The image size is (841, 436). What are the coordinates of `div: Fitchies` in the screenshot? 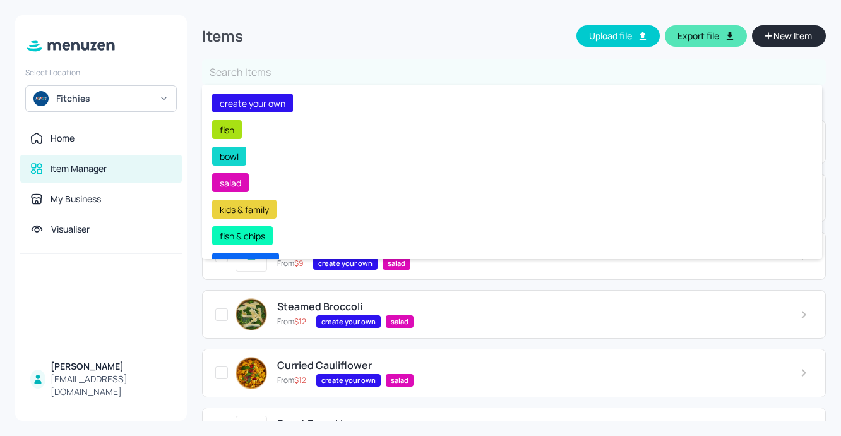 It's located at (104, 99).